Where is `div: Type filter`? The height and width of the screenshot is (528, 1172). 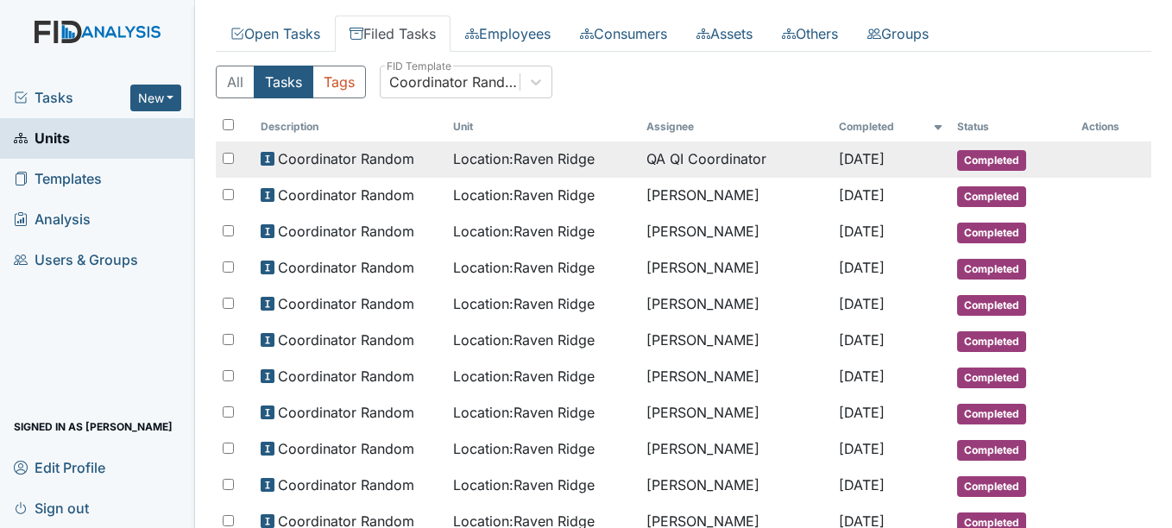
div: Type filter is located at coordinates (291, 82).